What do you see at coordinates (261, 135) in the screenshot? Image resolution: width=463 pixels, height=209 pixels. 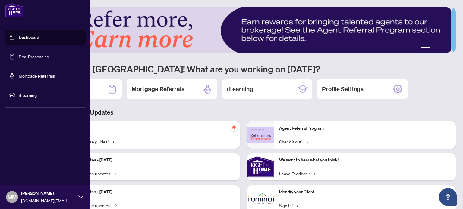 I see `img: Agent Referral Program` at bounding box center [261, 135].